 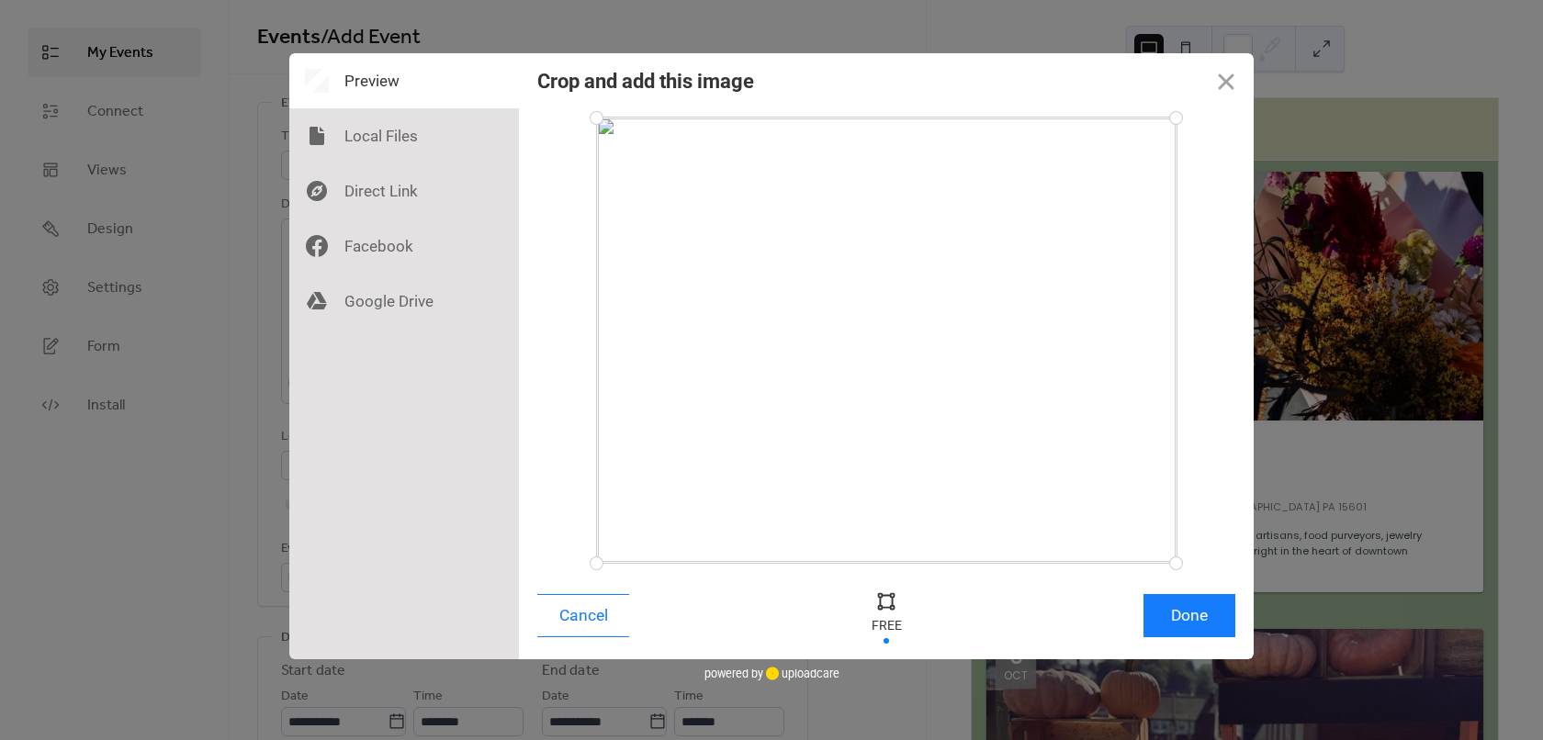 I want to click on div: Preview, so click(x=404, y=81).